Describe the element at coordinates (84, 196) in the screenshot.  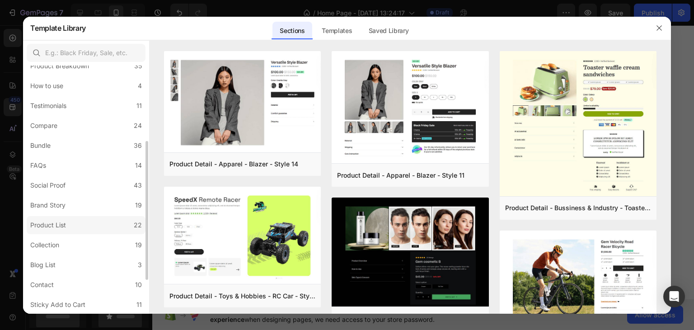
I see `div: Generate layout` at that location.